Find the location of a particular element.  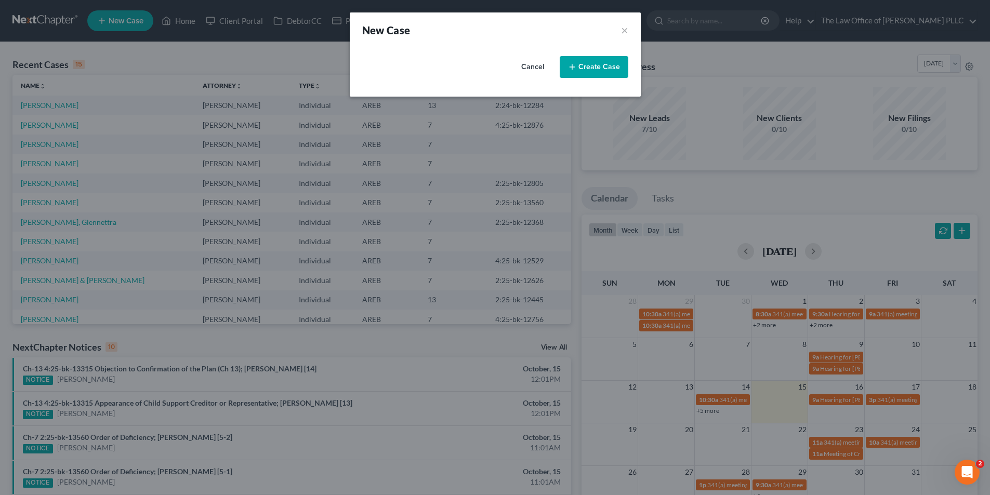

strong: New Case is located at coordinates (386, 30).